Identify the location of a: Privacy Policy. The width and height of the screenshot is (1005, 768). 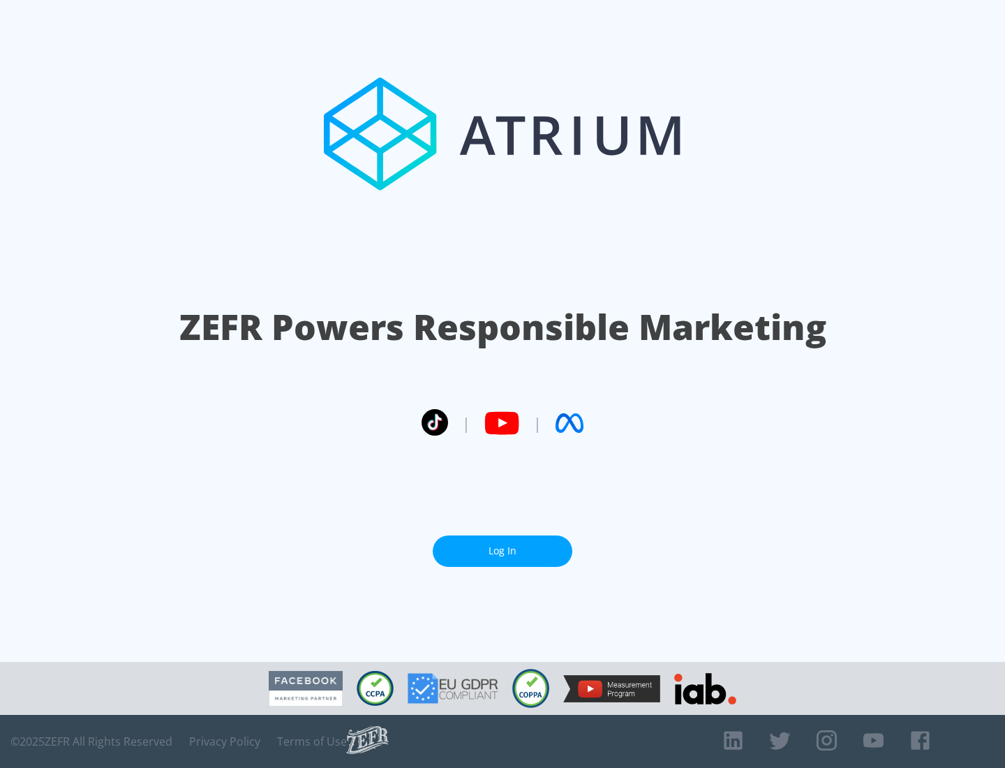
(225, 741).